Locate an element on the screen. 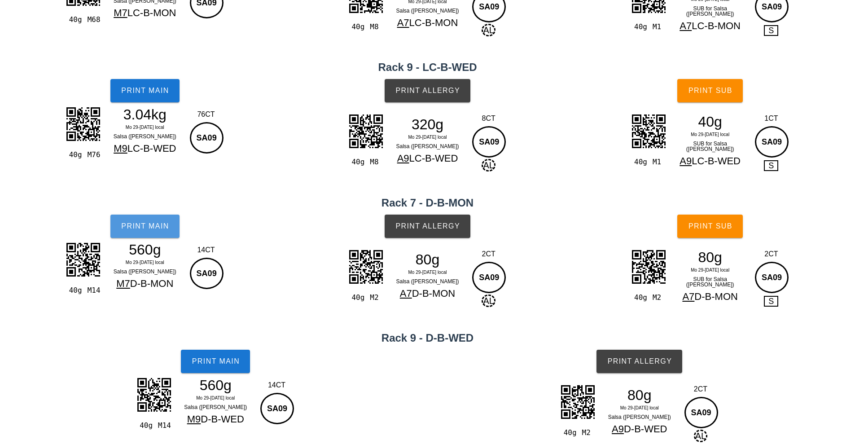 The height and width of the screenshot is (444, 855). img: 0+iZge1CVgCQjw+Y9YUCJA13cZmBciYtGsLB8iabmOzAmRM2rWFA2RNt7FZATIm7drCAbKm29isABmTdm3hAFnTbWxWgIxJu7... is located at coordinates (83, 259).